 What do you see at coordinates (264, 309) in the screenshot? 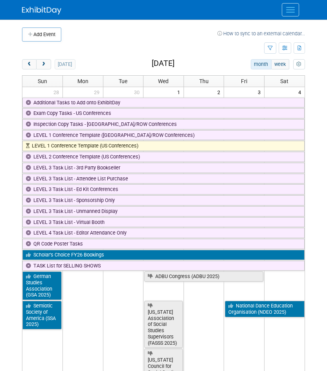
I see `a: National Dance Education Organisation (NDEO 2025)` at bounding box center [264, 309].